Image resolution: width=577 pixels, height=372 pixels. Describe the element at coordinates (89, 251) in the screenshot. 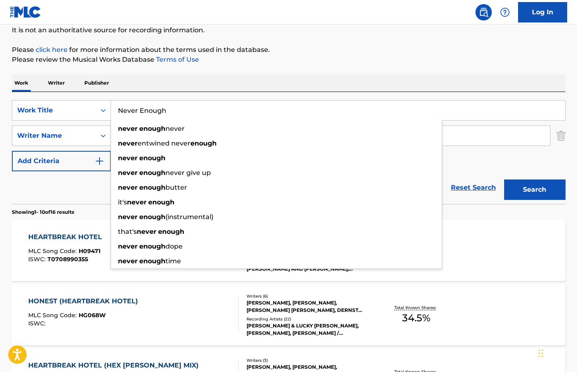

I see `span: H09471` at that location.